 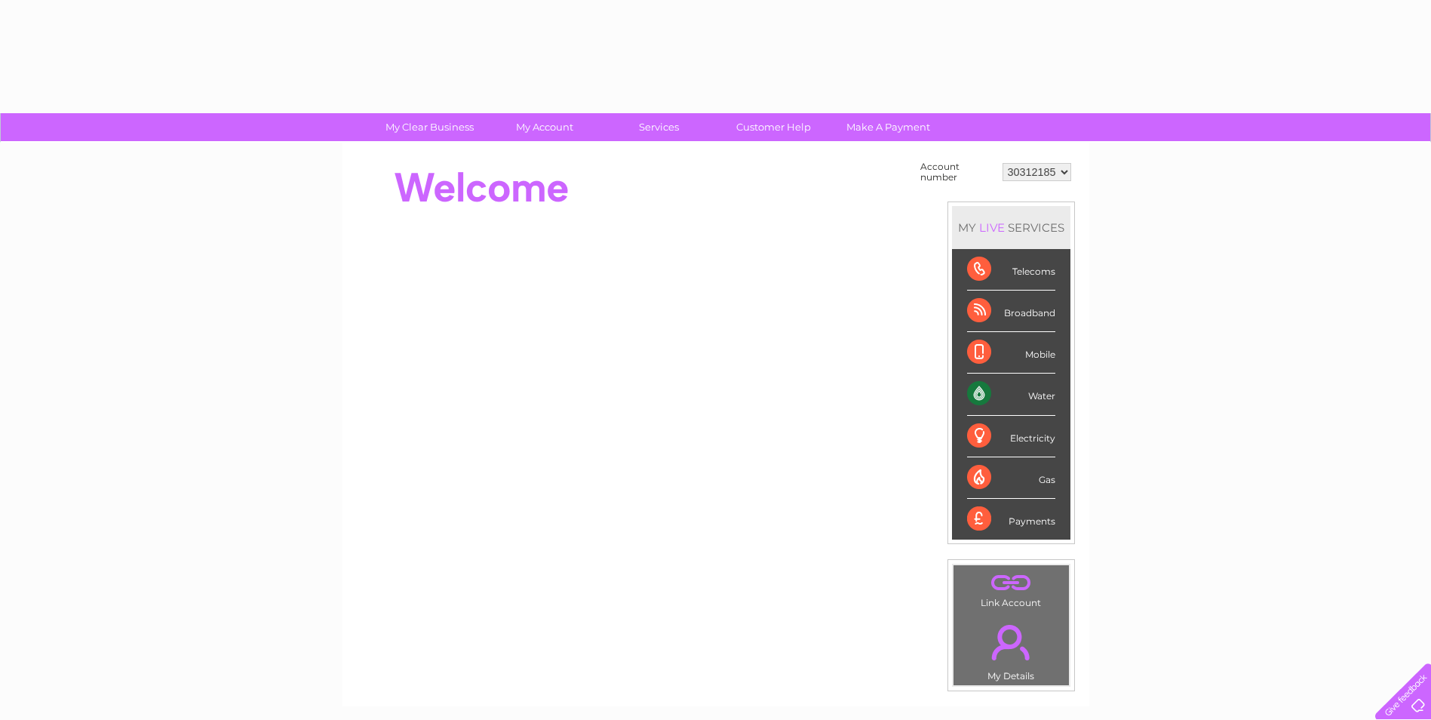 What do you see at coordinates (1011, 649) in the screenshot?
I see `td: My Details` at bounding box center [1011, 649].